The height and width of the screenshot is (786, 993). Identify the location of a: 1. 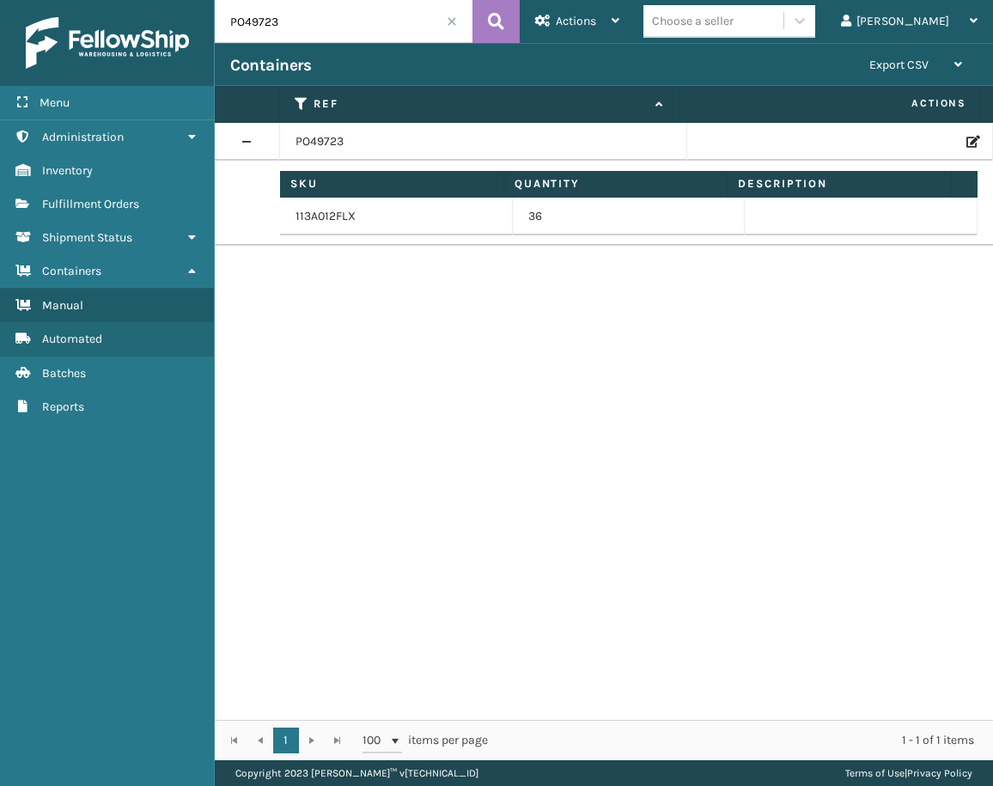
(286, 741).